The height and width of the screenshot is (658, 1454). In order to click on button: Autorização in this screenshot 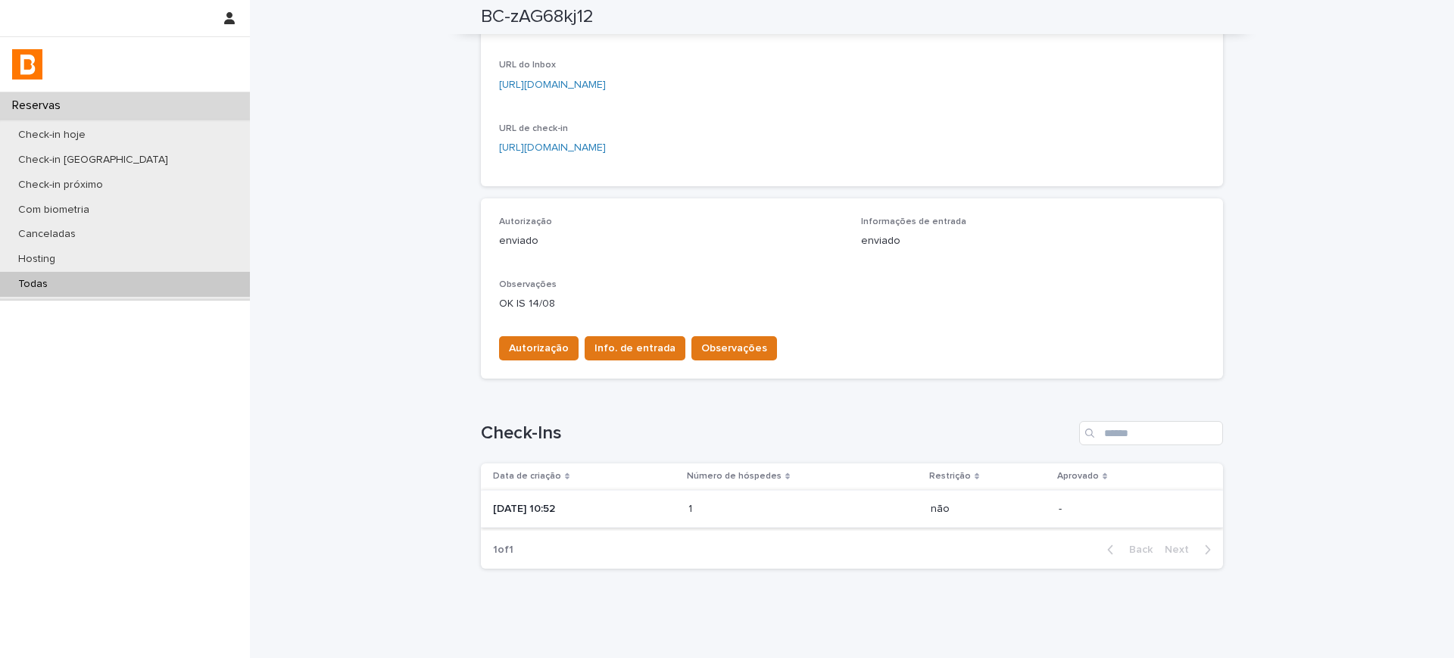, I will do `click(539, 348)`.